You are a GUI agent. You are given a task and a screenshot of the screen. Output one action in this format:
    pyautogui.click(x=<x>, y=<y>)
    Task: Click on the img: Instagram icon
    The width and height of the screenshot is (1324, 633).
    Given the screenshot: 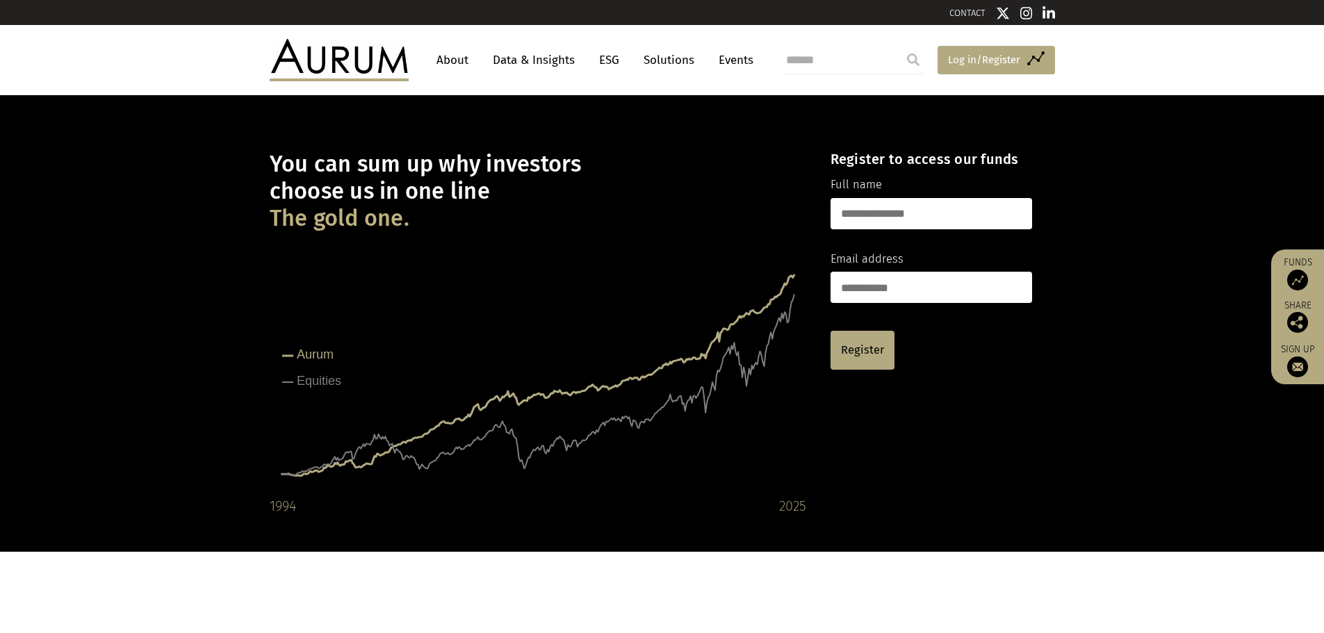 What is the action you would take?
    pyautogui.click(x=1026, y=13)
    